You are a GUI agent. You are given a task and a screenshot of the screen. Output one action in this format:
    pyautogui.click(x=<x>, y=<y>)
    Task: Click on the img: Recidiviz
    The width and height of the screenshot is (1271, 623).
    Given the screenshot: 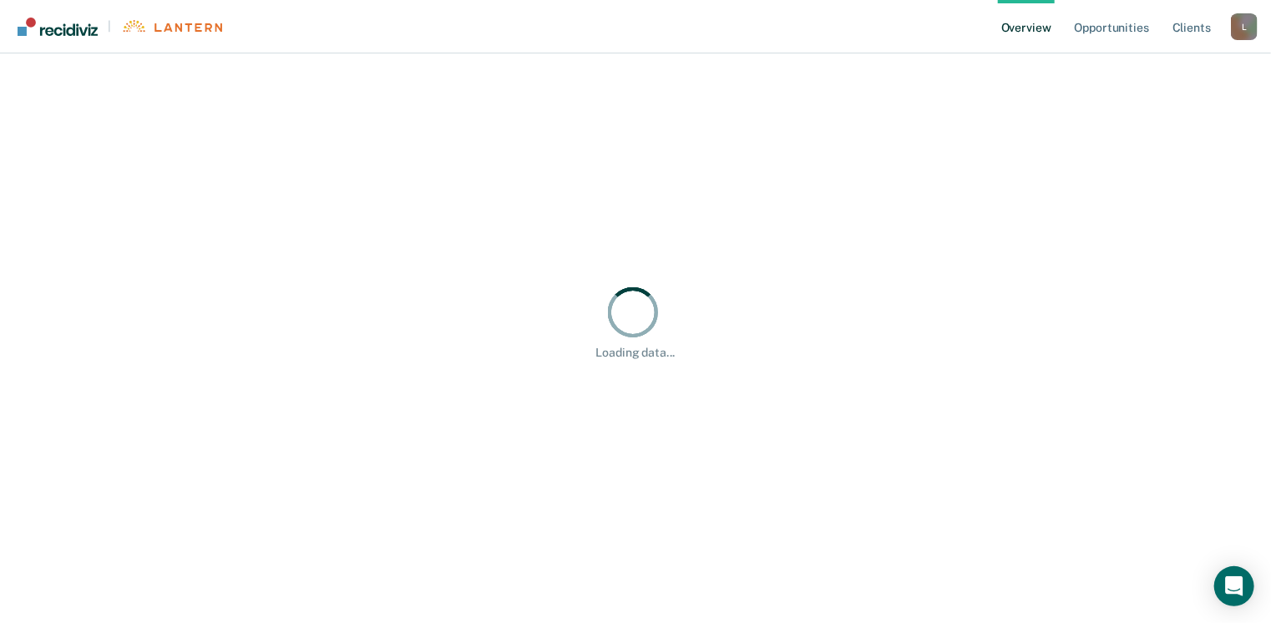 What is the action you would take?
    pyautogui.click(x=58, y=27)
    